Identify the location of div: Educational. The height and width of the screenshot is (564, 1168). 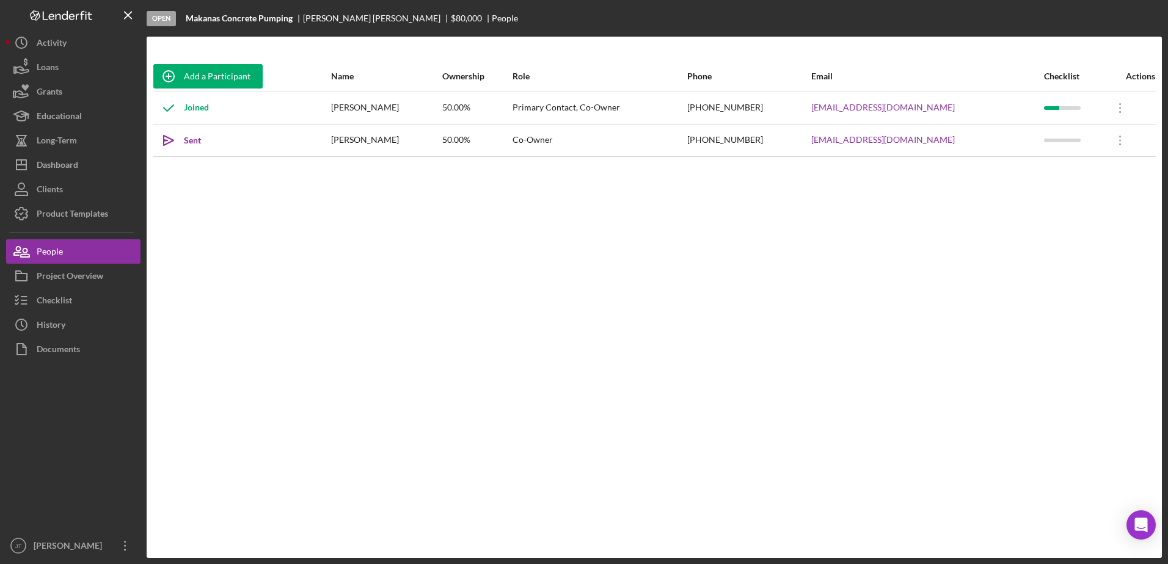
(59, 117).